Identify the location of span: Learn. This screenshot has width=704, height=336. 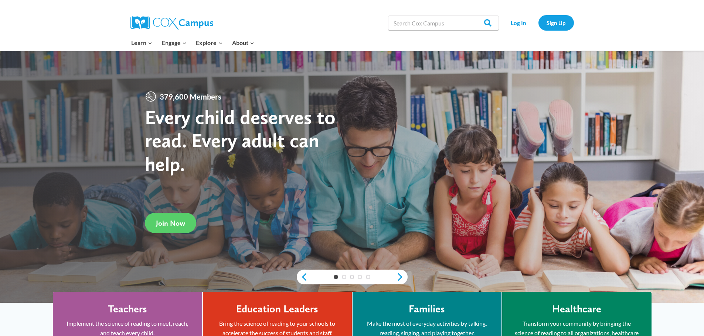
(141, 43).